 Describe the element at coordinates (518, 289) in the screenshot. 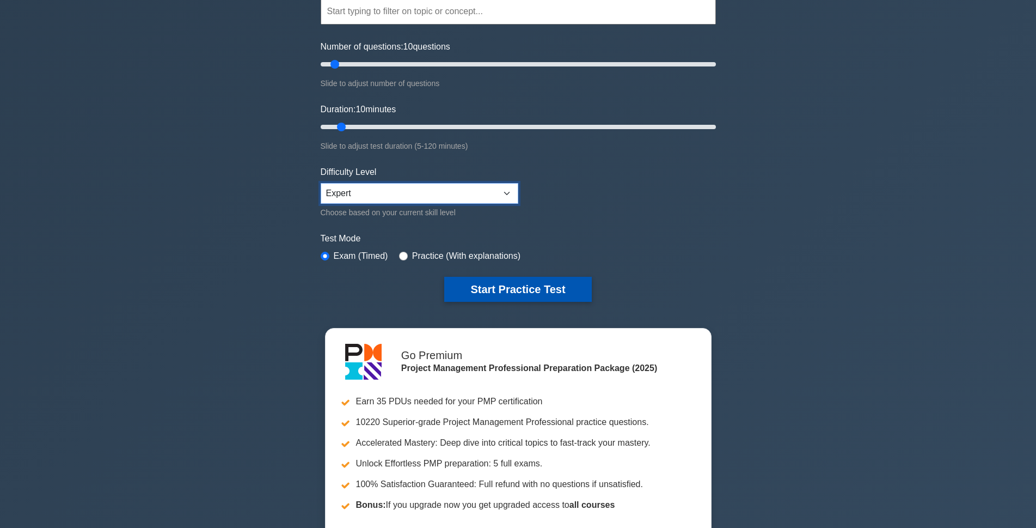

I see `button: Start Practice Test` at that location.